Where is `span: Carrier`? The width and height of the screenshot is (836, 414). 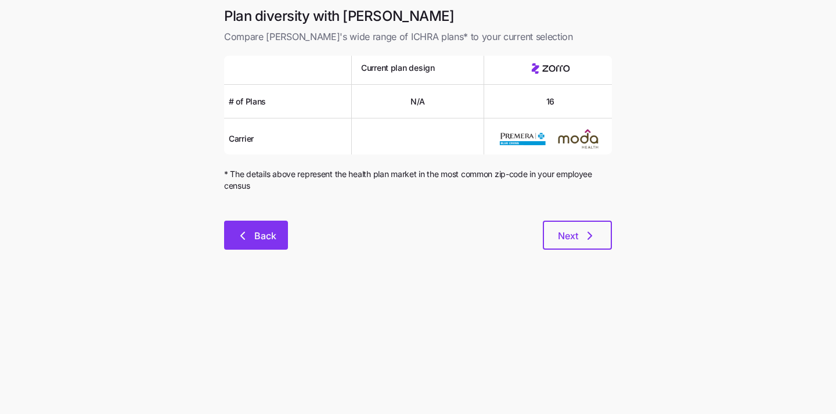
span: Carrier is located at coordinates (241, 139).